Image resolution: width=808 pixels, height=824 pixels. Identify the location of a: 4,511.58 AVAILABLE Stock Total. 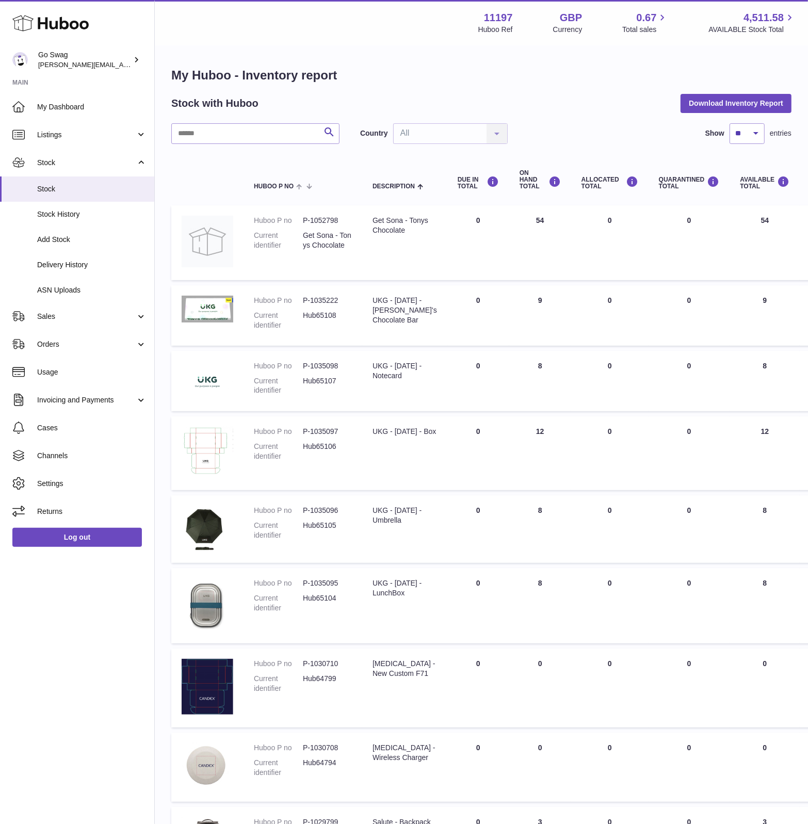
(752, 23).